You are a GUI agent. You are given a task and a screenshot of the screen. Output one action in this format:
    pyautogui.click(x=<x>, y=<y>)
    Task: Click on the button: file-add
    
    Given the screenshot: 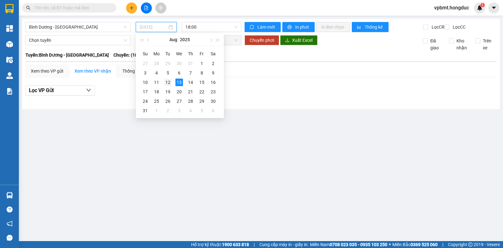 What is the action you would take?
    pyautogui.click(x=146, y=8)
    